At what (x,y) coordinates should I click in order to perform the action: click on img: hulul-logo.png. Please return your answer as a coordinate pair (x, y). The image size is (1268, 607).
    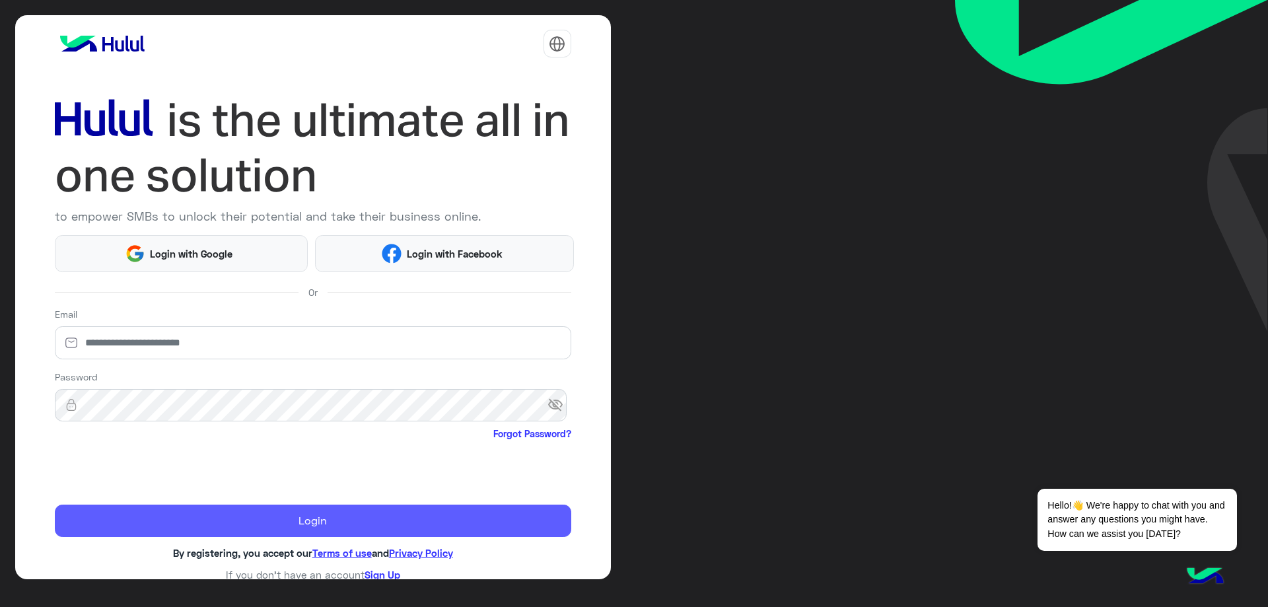
    Looking at the image, I should click on (1206, 577).